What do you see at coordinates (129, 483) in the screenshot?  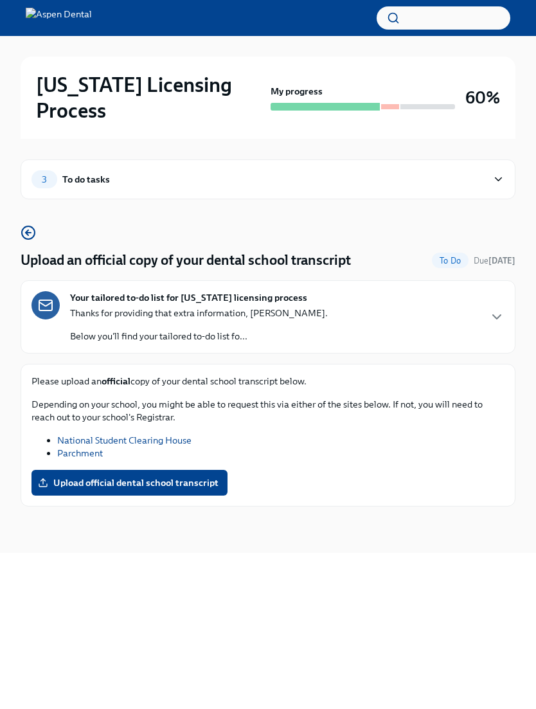 I see `label: Upload official dental school transcript` at bounding box center [129, 483].